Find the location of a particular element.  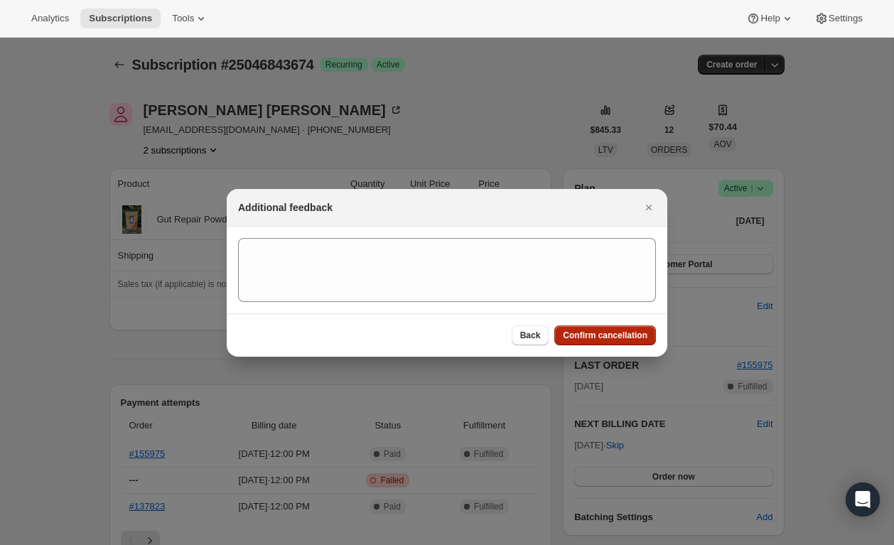

button: Confirm cancellation is located at coordinates (604, 335).